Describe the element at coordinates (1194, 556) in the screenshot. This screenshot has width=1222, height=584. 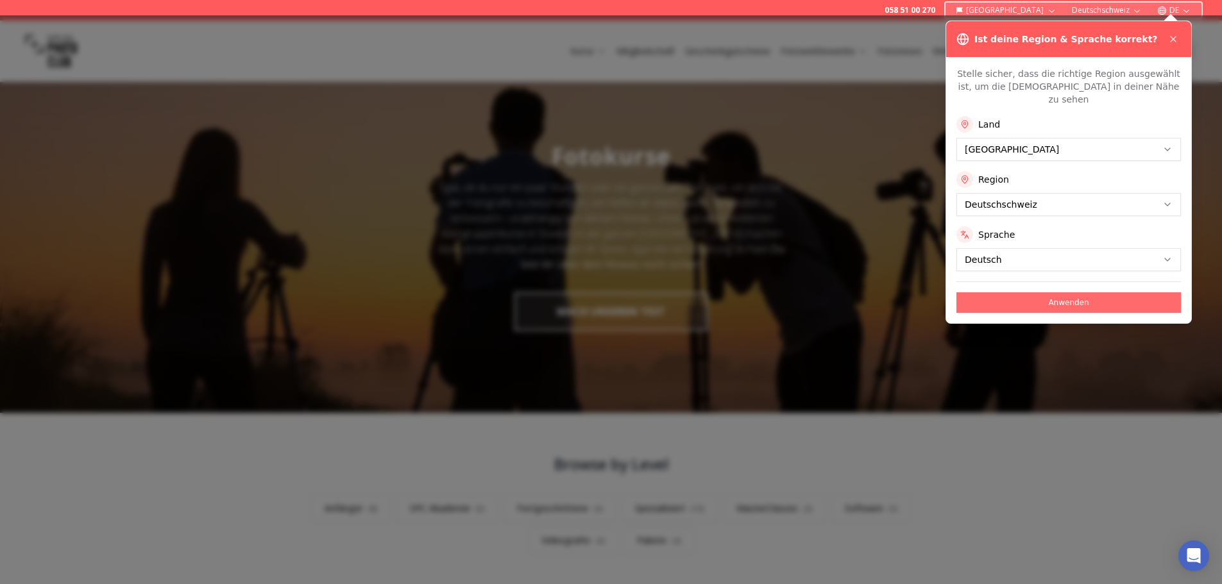
I see `div: Open Intercom Messenger` at that location.